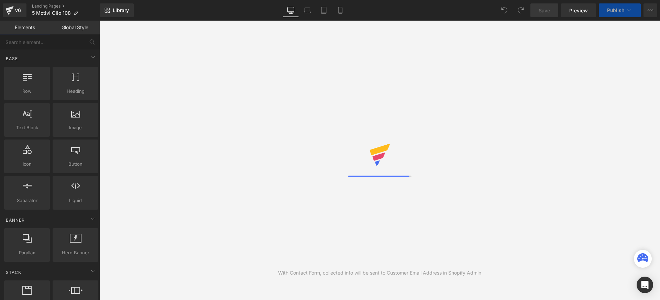  Describe the element at coordinates (75, 128) in the screenshot. I see `span: Image` at that location.